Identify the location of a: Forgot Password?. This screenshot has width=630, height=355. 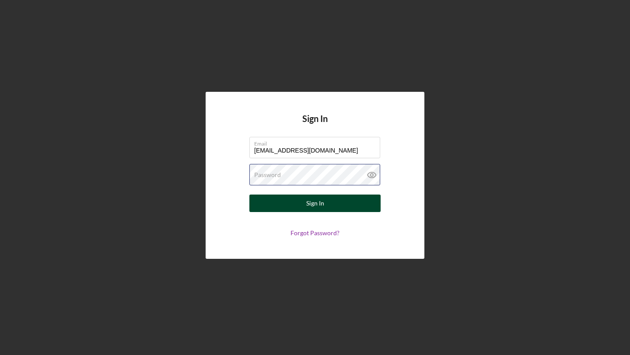
(315, 233).